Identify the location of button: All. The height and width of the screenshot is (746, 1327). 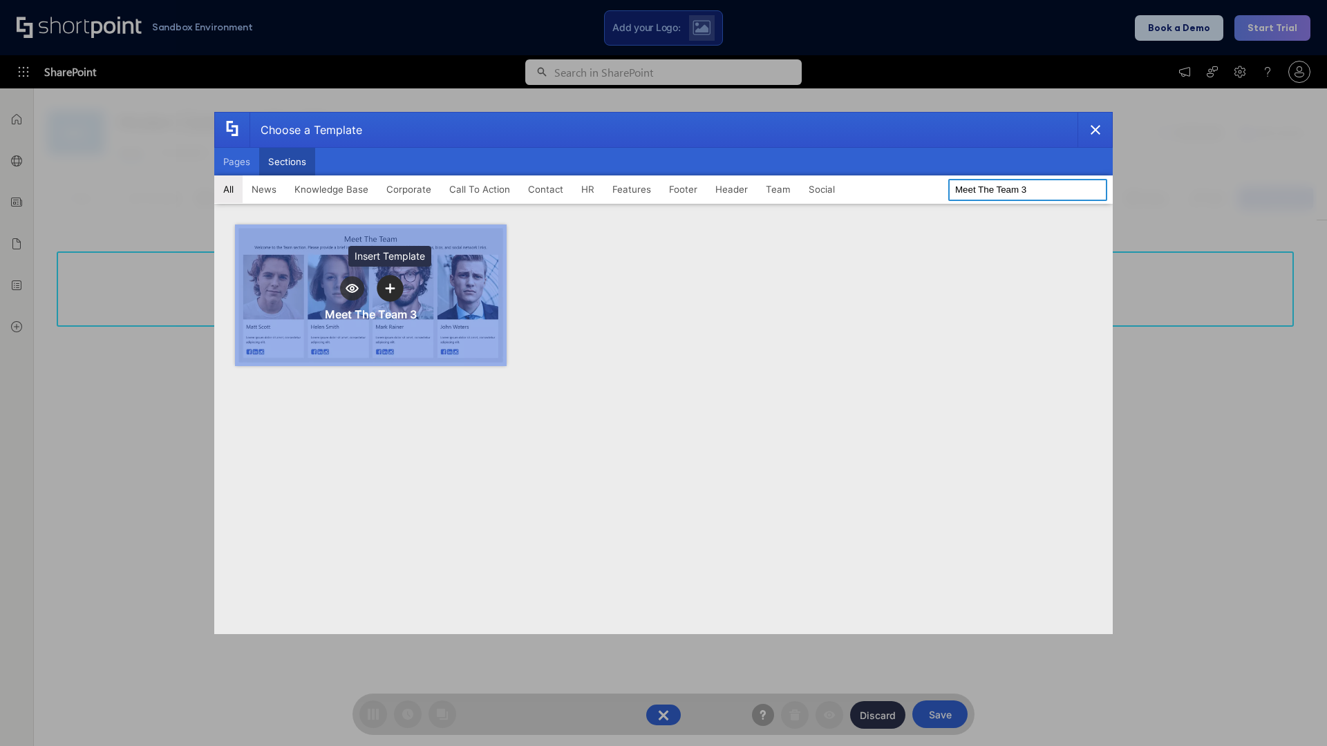
(228, 189).